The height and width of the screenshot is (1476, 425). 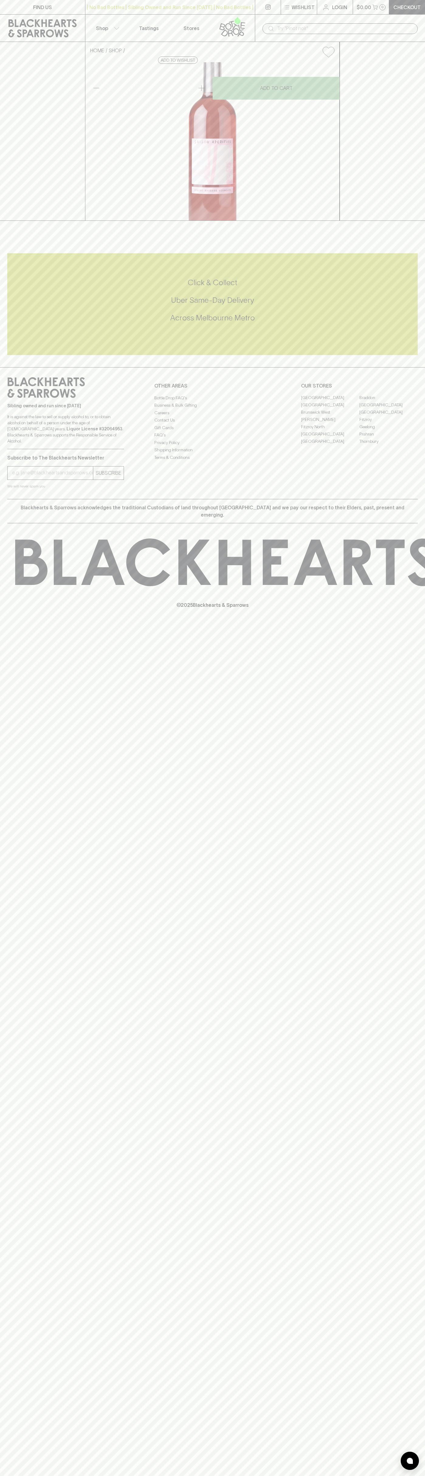 I want to click on button: Shop, so click(x=107, y=28).